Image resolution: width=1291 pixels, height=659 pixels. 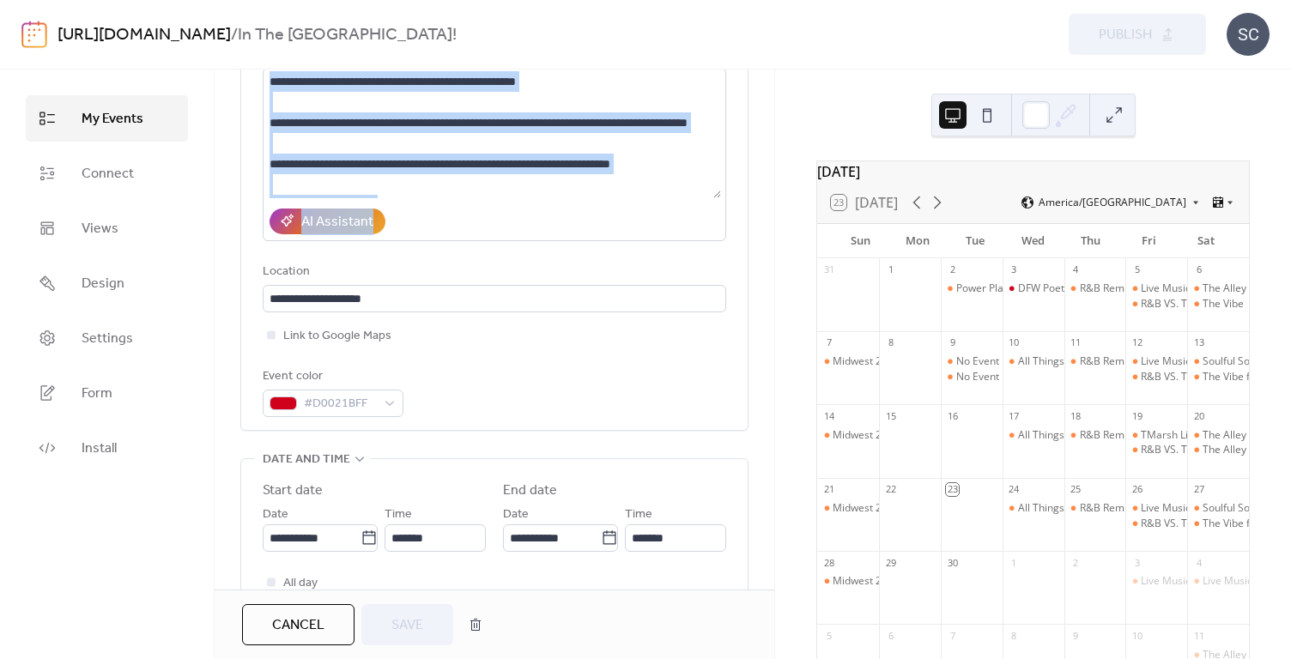 What do you see at coordinates (106, 338) in the screenshot?
I see `a: Settings` at bounding box center [106, 338].